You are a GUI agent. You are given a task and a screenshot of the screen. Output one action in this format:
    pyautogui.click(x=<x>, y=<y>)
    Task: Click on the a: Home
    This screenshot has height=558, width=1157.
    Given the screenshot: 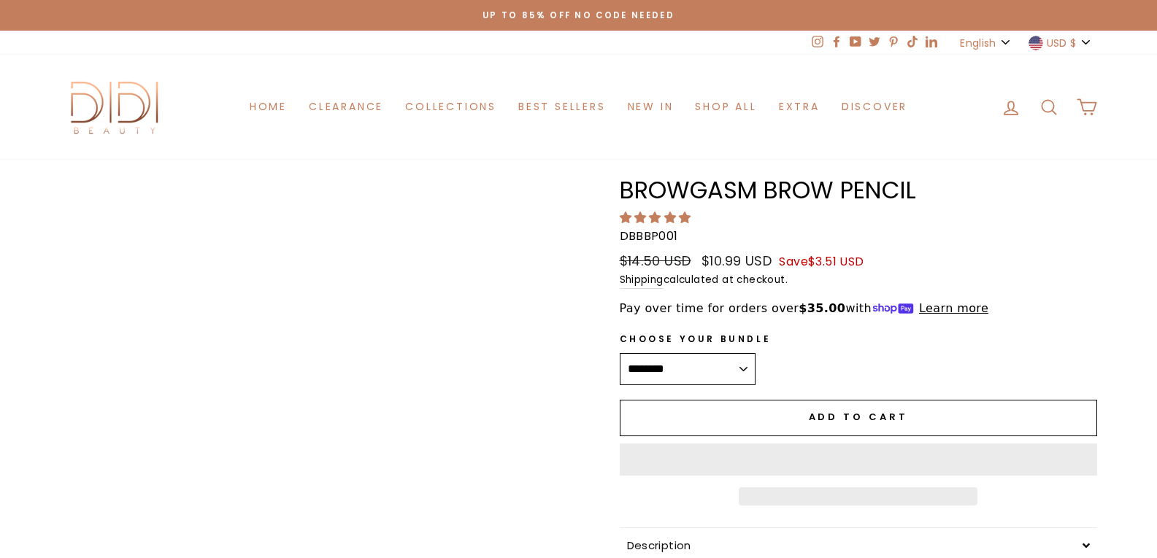 What is the action you would take?
    pyautogui.click(x=268, y=107)
    